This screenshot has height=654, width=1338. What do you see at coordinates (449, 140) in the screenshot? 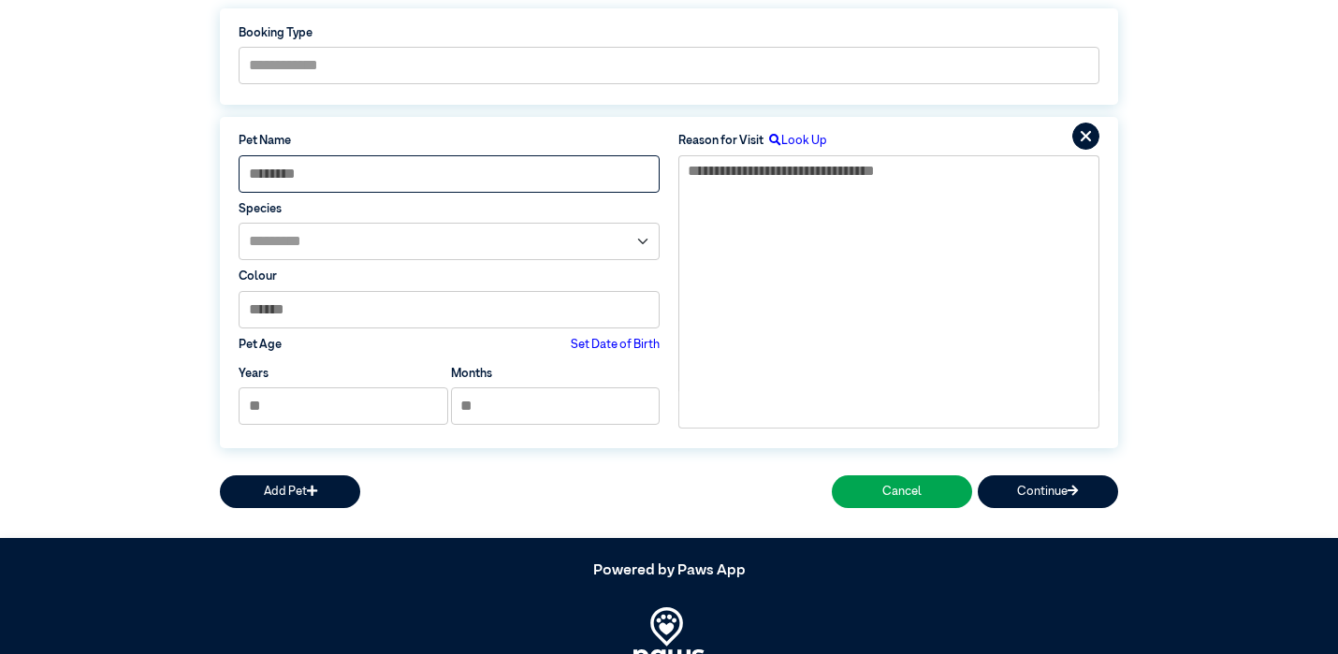
I see `label: Pet Name` at bounding box center [449, 140].